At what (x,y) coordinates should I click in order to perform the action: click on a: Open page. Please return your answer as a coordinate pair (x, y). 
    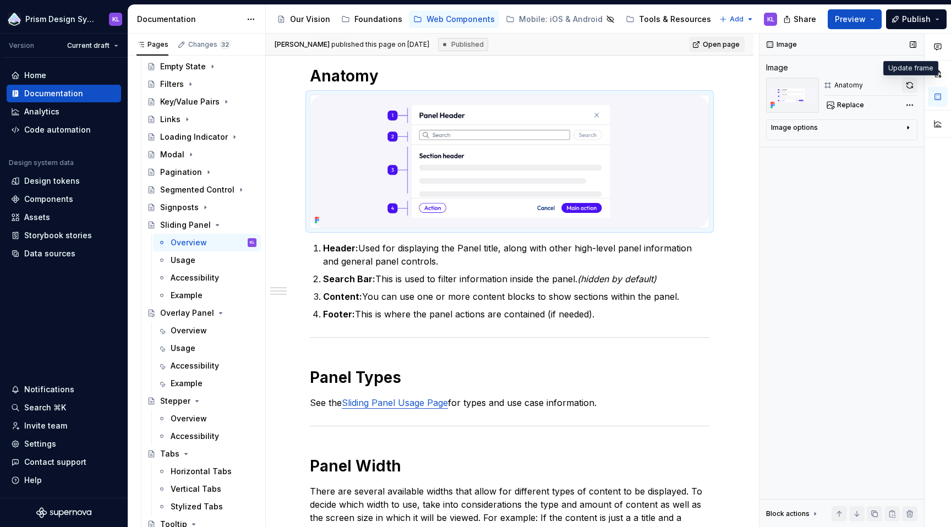
    Looking at the image, I should click on (717, 45).